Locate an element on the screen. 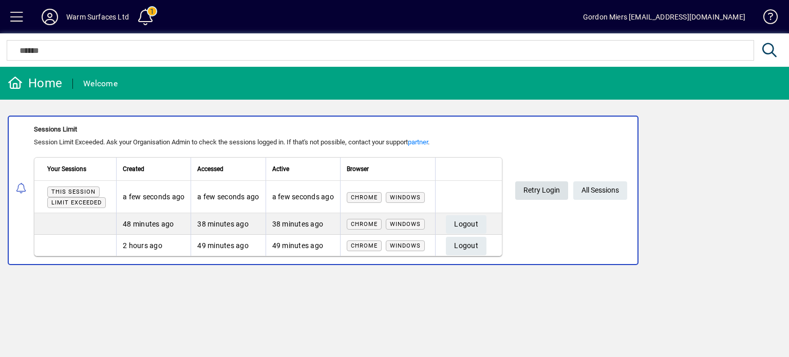  span: Browser is located at coordinates (358, 169).